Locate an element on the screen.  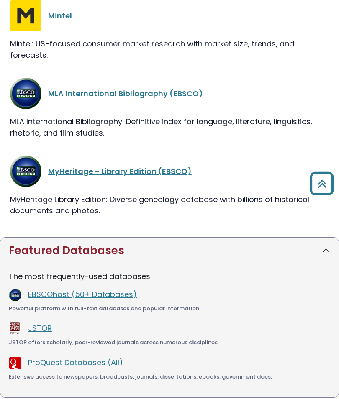
div: Mintel: US-focused consumer market research with market size, trends, and forecasts. is located at coordinates (169, 49).